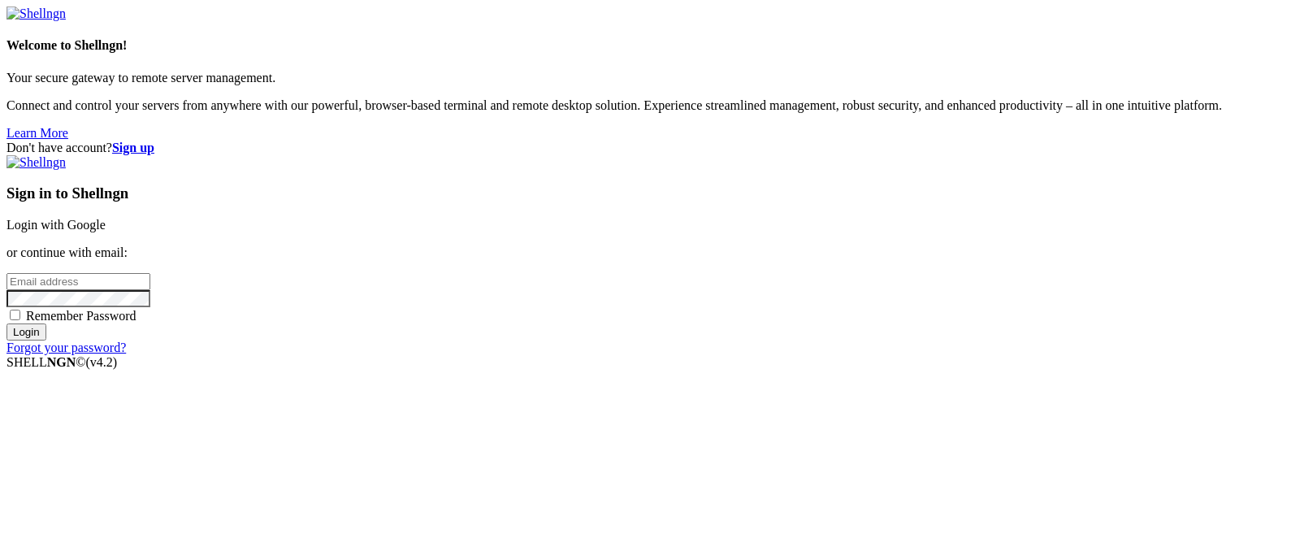  Describe the element at coordinates (133, 147) in the screenshot. I see `strong: Sign up` at that location.